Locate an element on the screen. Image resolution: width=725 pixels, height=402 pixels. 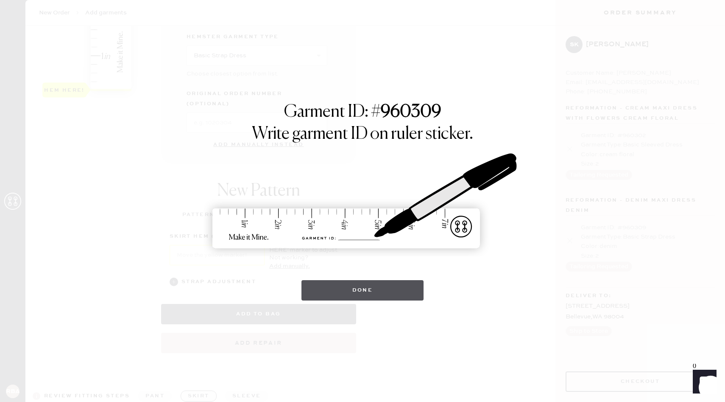
h1: Garment ID: # is located at coordinates (363, 113).